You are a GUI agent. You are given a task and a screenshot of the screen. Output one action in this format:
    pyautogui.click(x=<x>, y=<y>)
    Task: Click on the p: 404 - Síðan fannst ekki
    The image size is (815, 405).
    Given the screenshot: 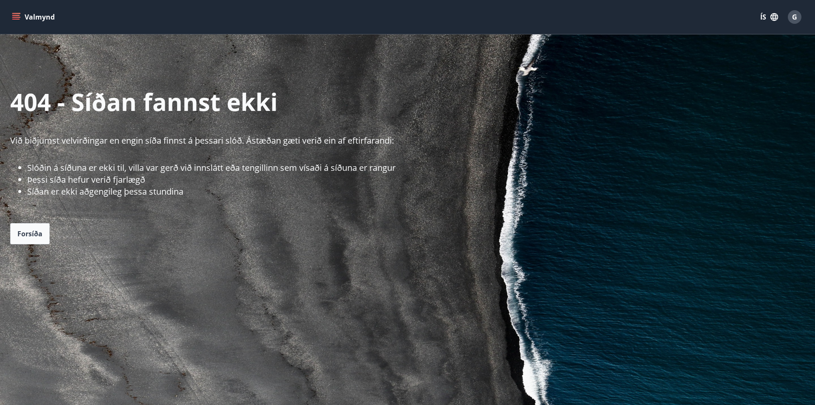 What is the action you would take?
    pyautogui.click(x=413, y=101)
    